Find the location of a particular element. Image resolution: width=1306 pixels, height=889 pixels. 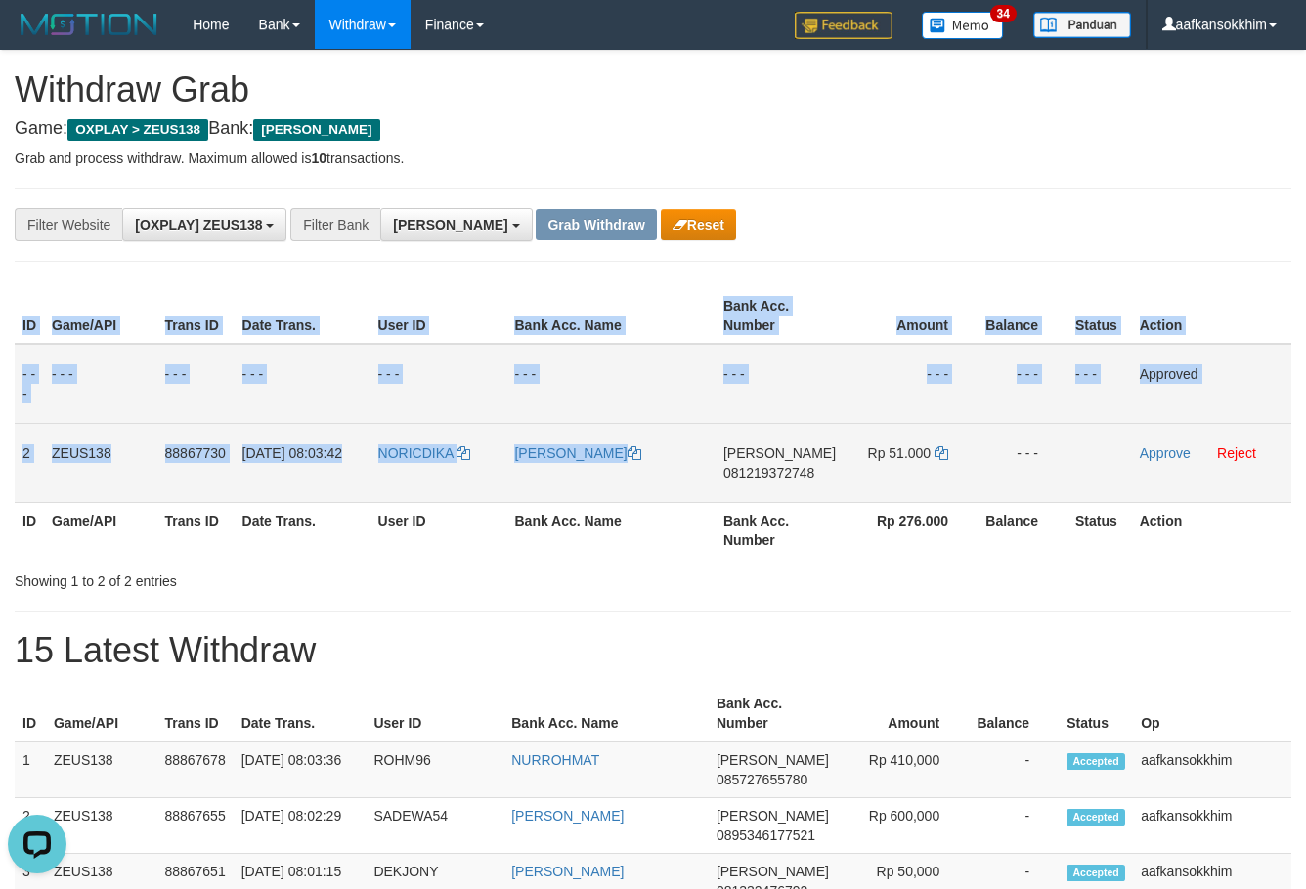

td: SADEWA54 is located at coordinates (434, 826).